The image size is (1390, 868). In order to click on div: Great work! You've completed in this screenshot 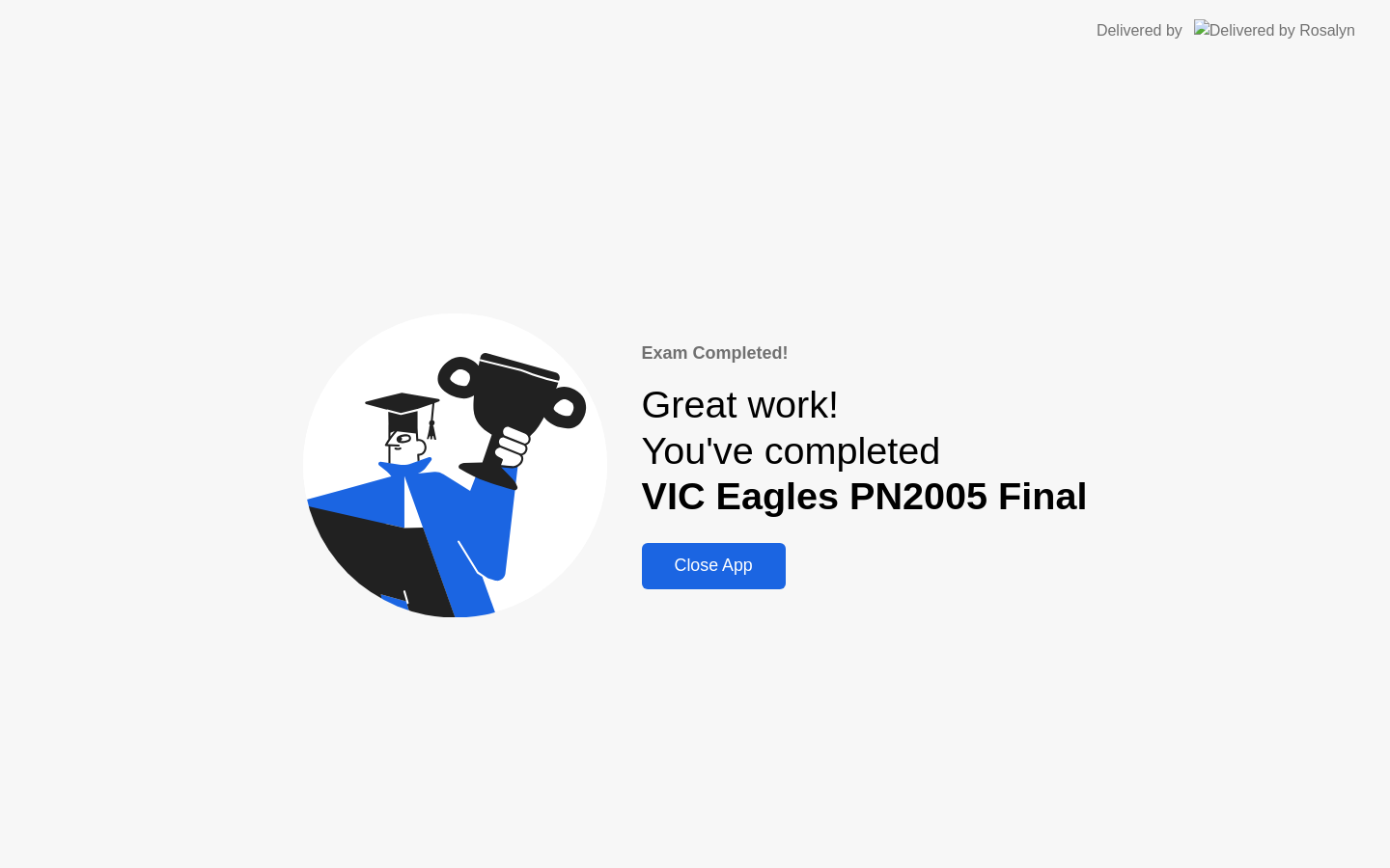, I will do `click(864, 451)`.